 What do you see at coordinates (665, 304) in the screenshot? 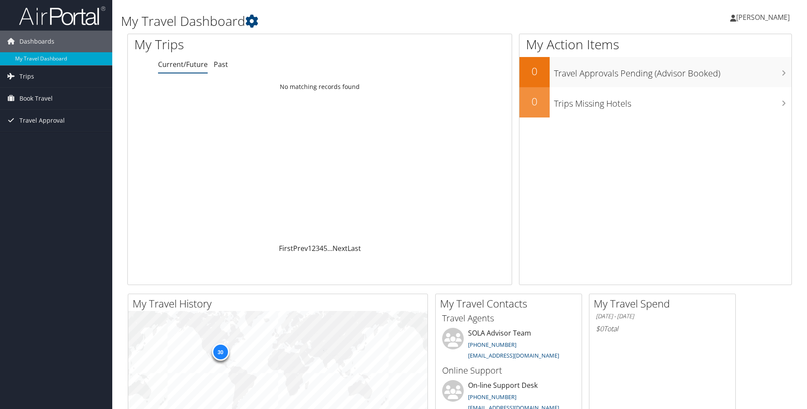
I see `h2: My Travel Spend` at bounding box center [665, 304].